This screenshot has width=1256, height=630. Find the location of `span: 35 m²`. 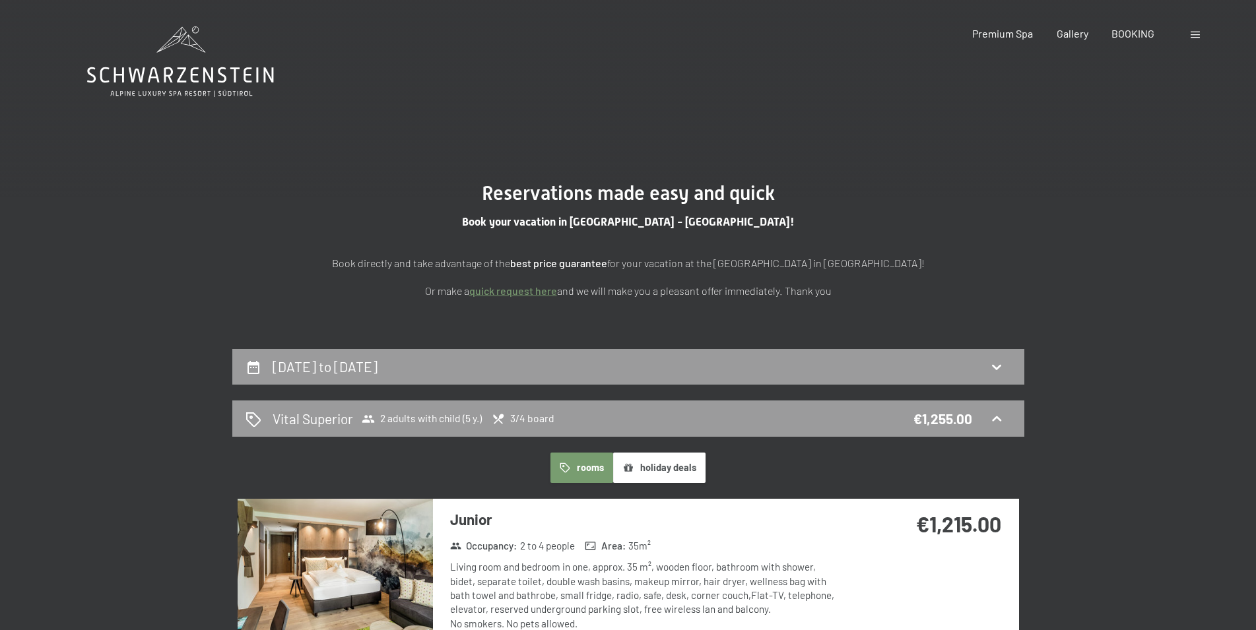

span: 35 m² is located at coordinates (639, 546).